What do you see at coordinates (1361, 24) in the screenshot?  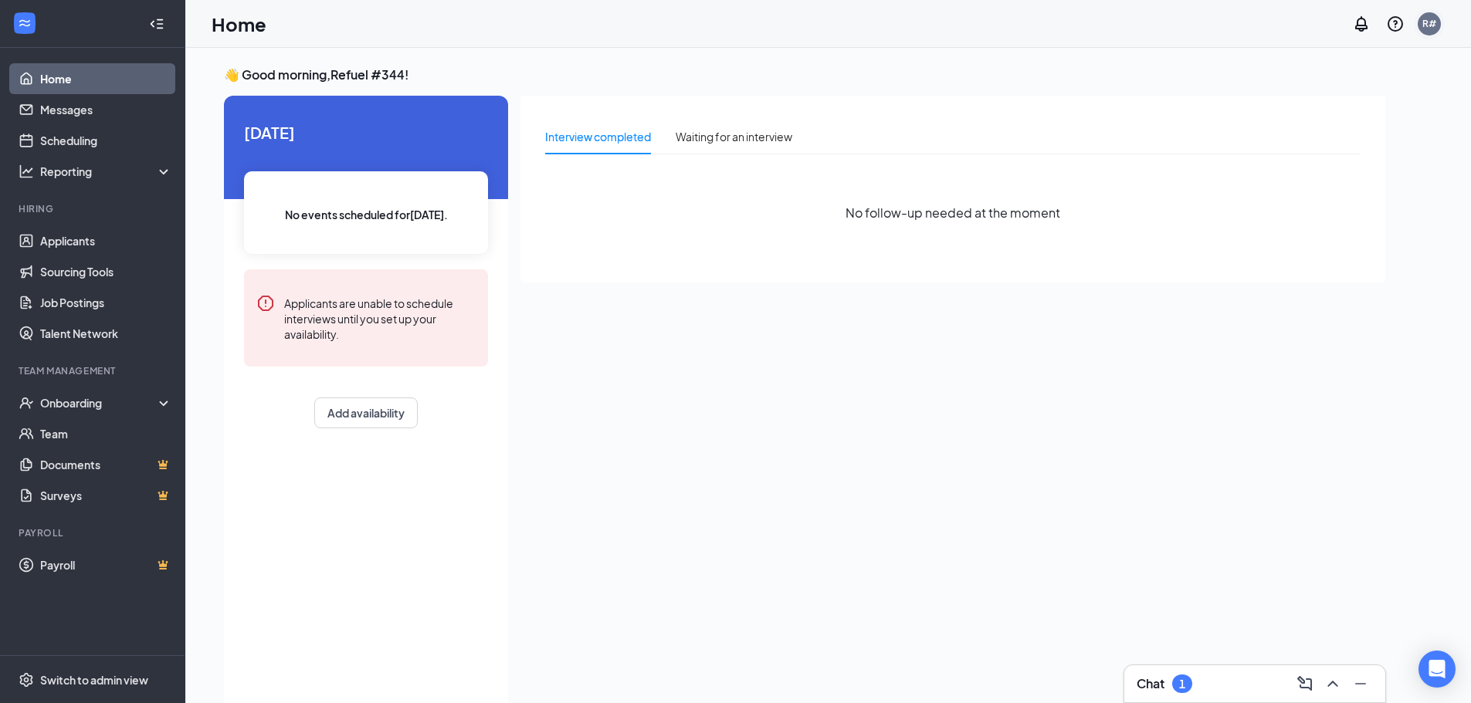 I see `svg: Notifications` at bounding box center [1361, 24].